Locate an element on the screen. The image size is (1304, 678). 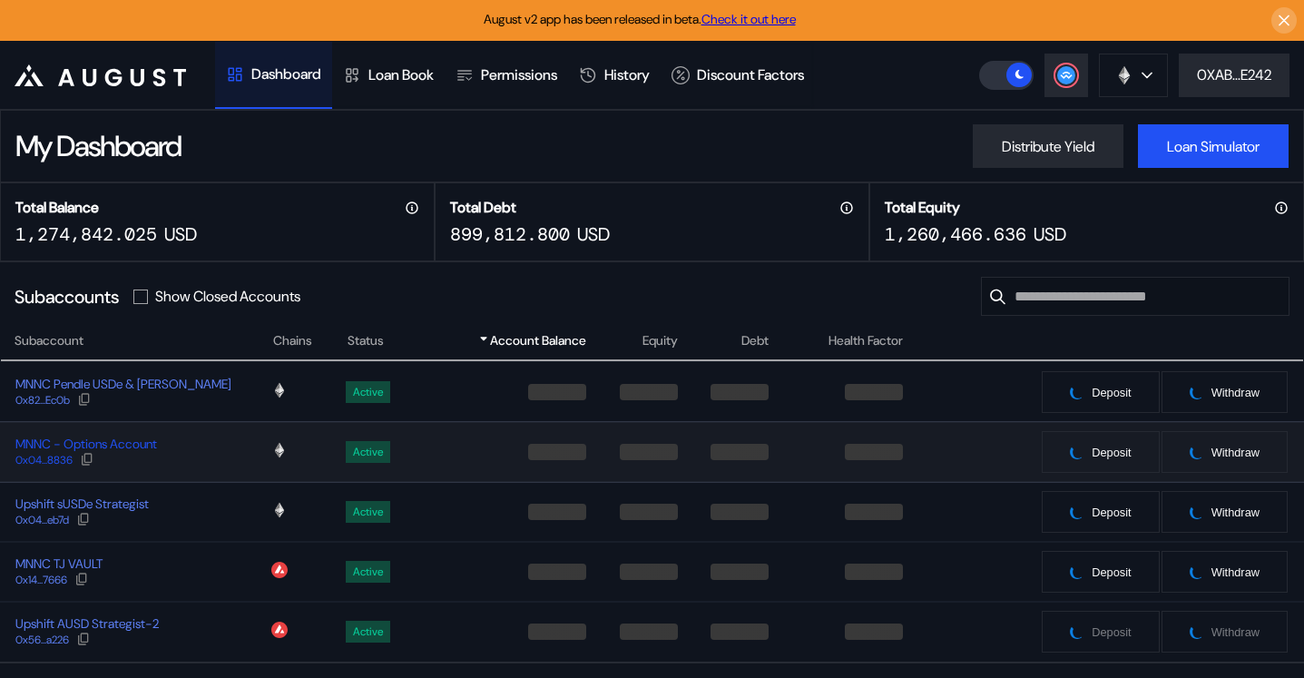
div: 1,274,842.025 is located at coordinates (86, 234).